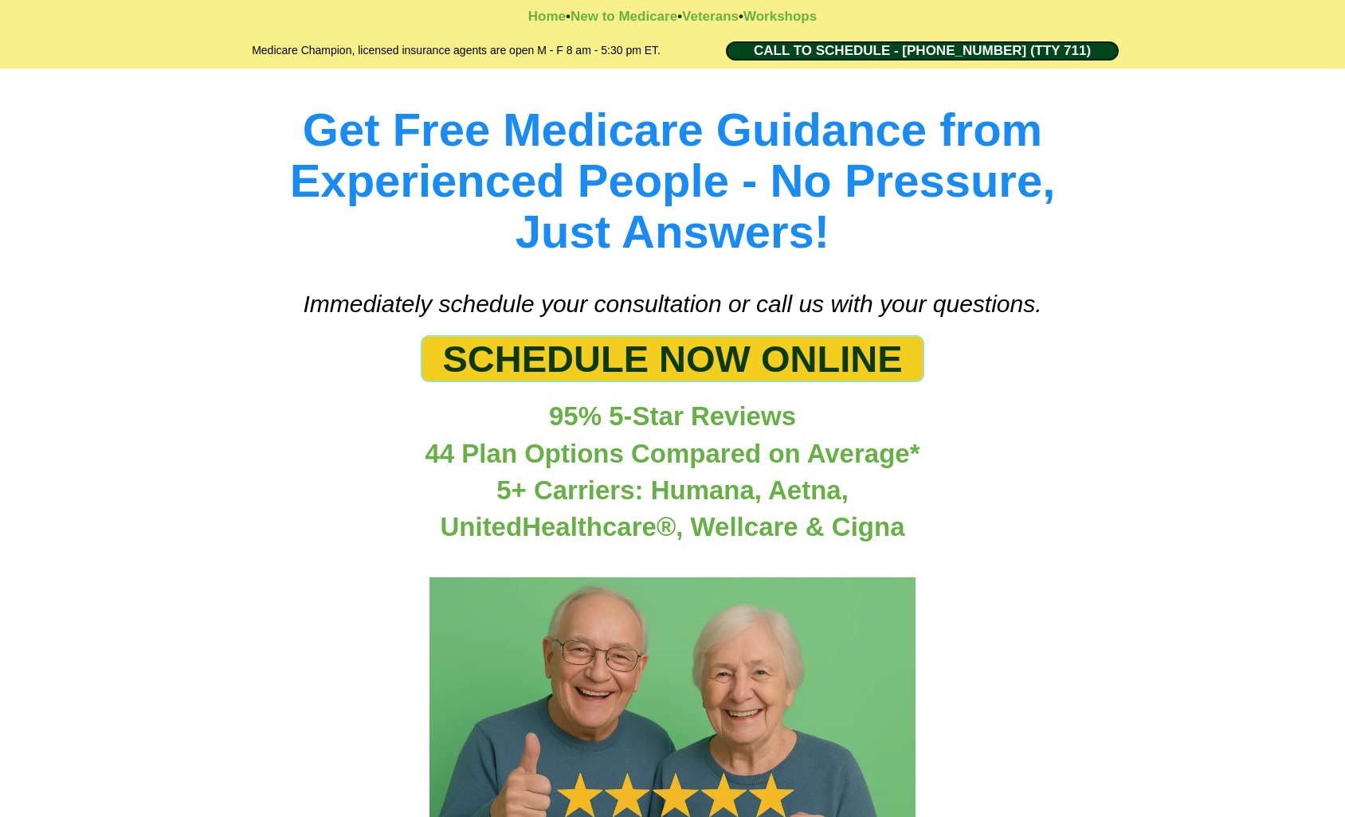  What do you see at coordinates (672, 358) in the screenshot?
I see `a: SCHEDULE NOW ONLINE` at bounding box center [672, 358].